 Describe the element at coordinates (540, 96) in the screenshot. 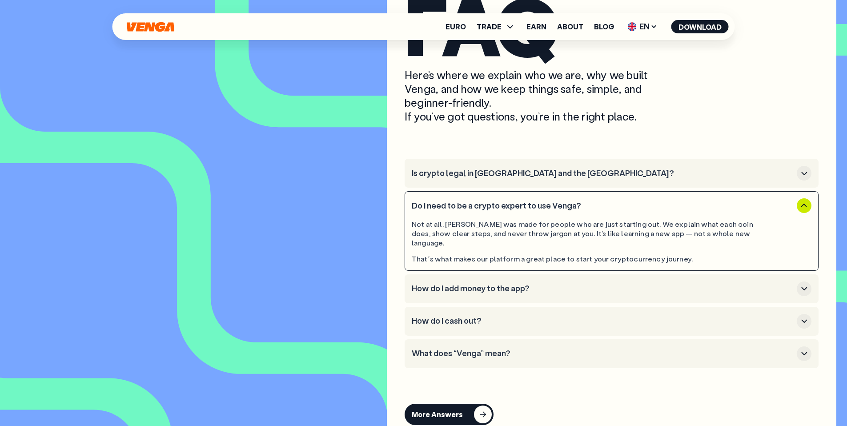

I see `p: Here’s where we explain who we are, why we built Venga, and how we keep things safe, simple, and ...` at that location.